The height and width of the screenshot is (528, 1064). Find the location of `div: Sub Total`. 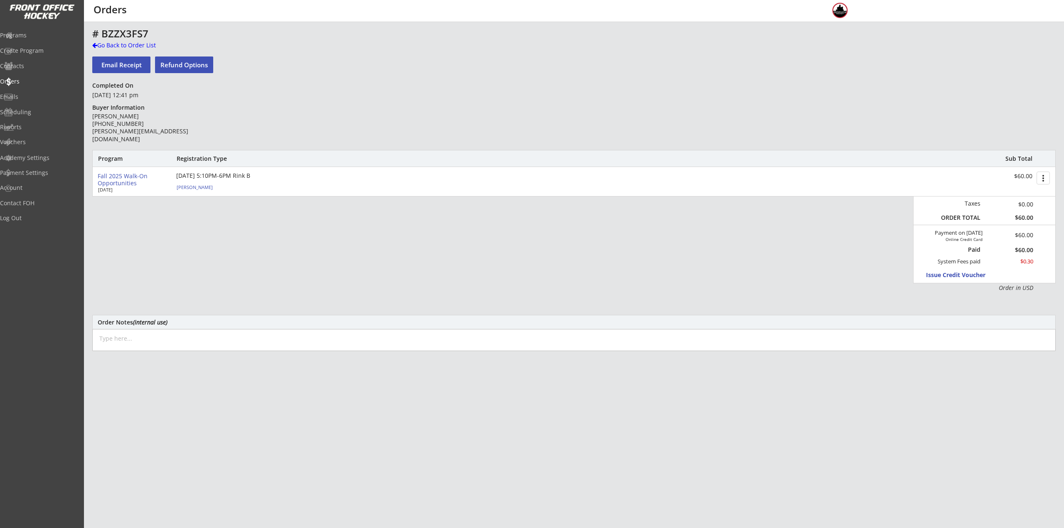

div: Sub Total is located at coordinates (1014, 159).